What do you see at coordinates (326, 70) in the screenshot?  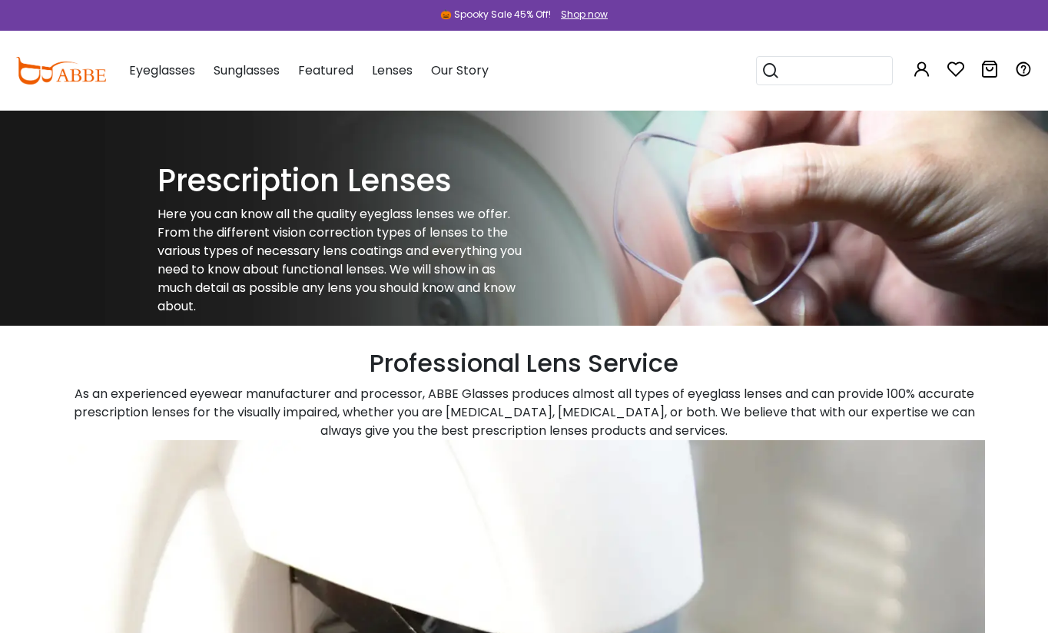 I see `span: Featured` at bounding box center [326, 70].